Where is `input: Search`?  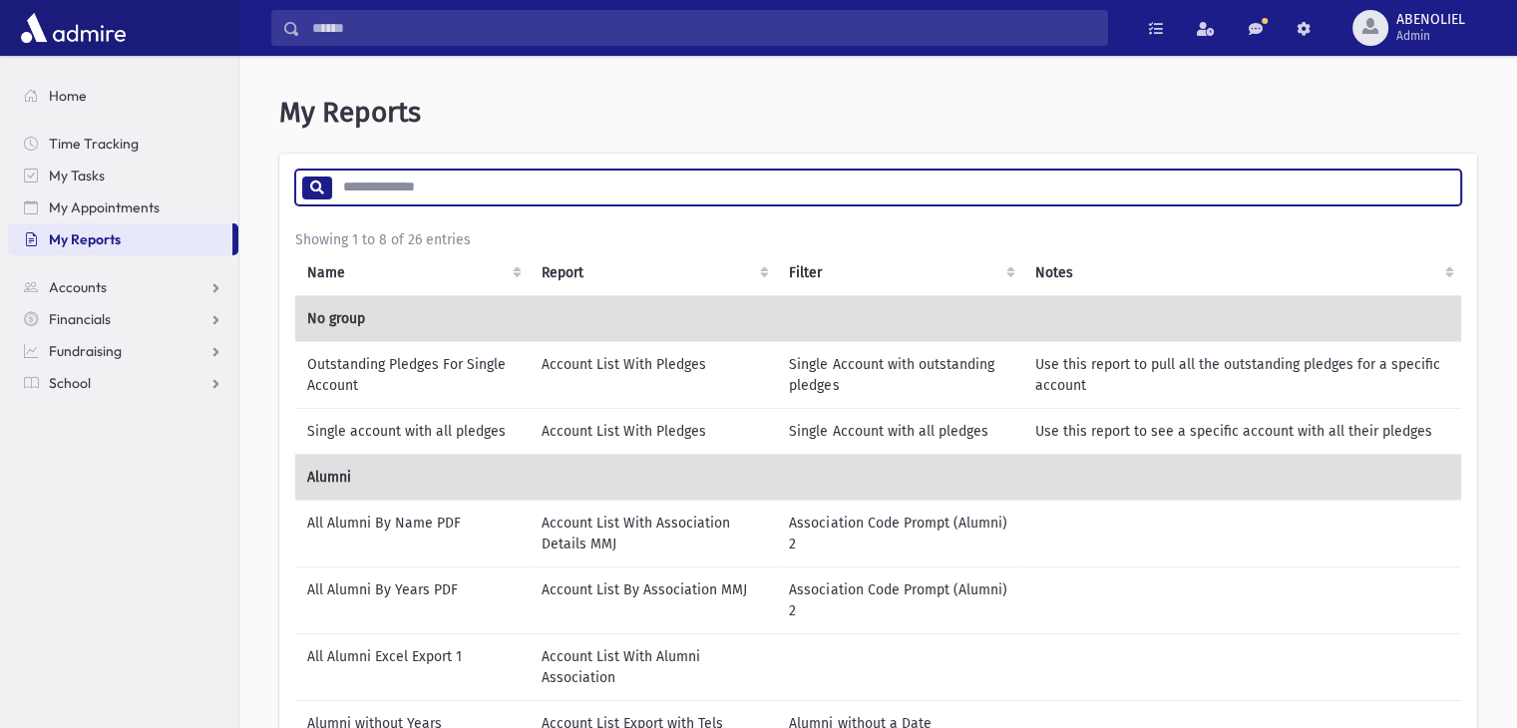
input: Search is located at coordinates (703, 28).